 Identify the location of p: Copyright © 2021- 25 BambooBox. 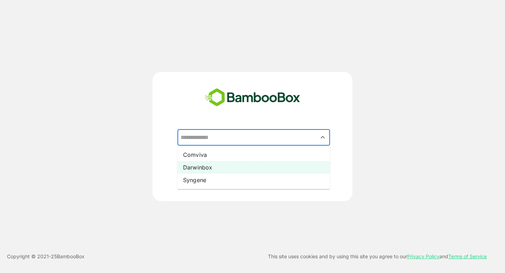
(46, 256).